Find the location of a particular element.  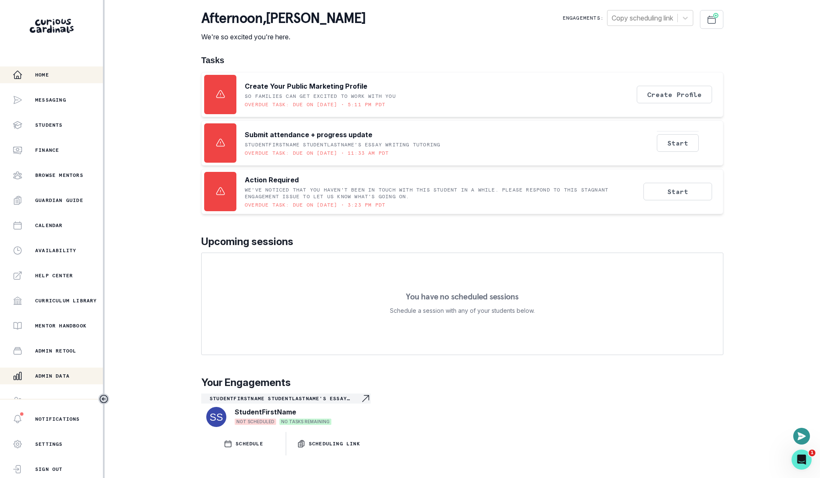

p: Action Required is located at coordinates (272, 180).